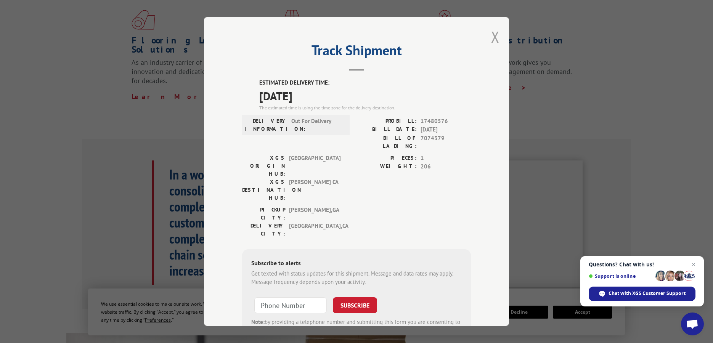 The width and height of the screenshot is (713, 343). What do you see at coordinates (495, 37) in the screenshot?
I see `button: Close modal` at bounding box center [495, 37].